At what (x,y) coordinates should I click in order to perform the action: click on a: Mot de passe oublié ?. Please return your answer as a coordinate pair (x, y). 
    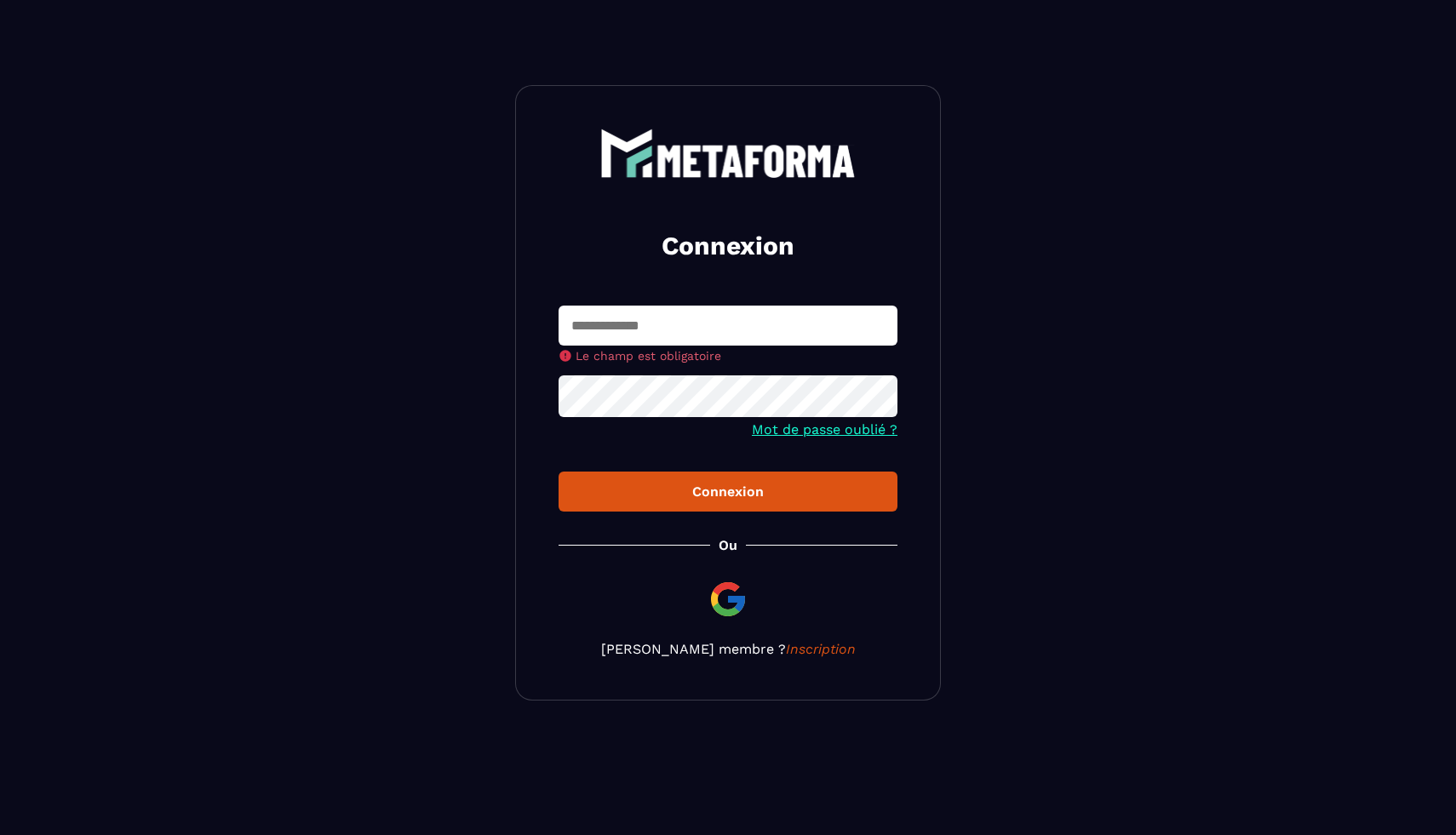
    Looking at the image, I should click on (824, 429).